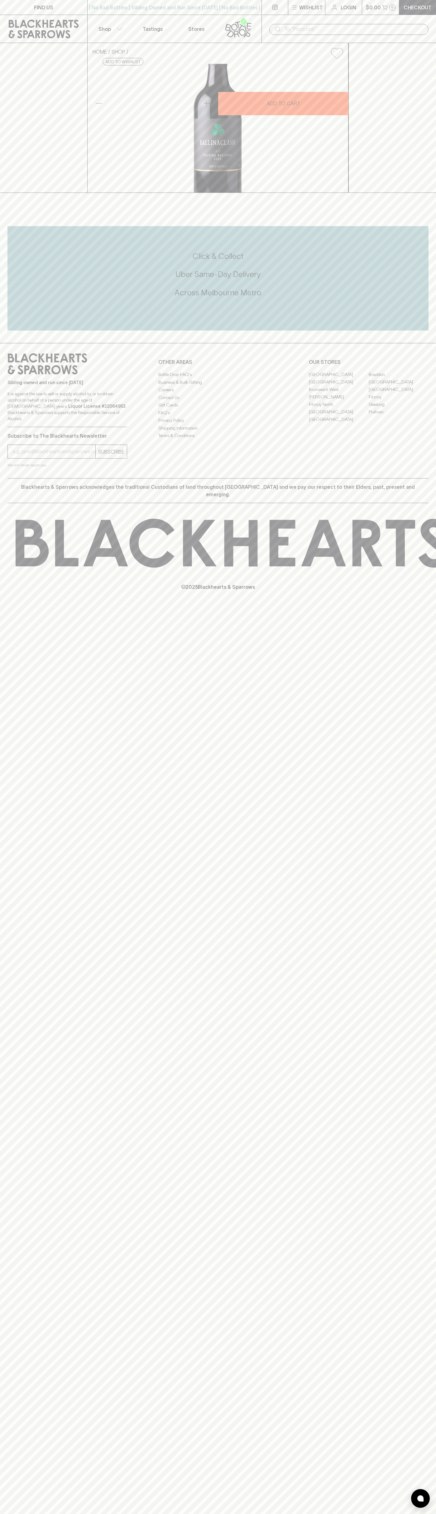  I want to click on p: ADD TO CART, so click(283, 103).